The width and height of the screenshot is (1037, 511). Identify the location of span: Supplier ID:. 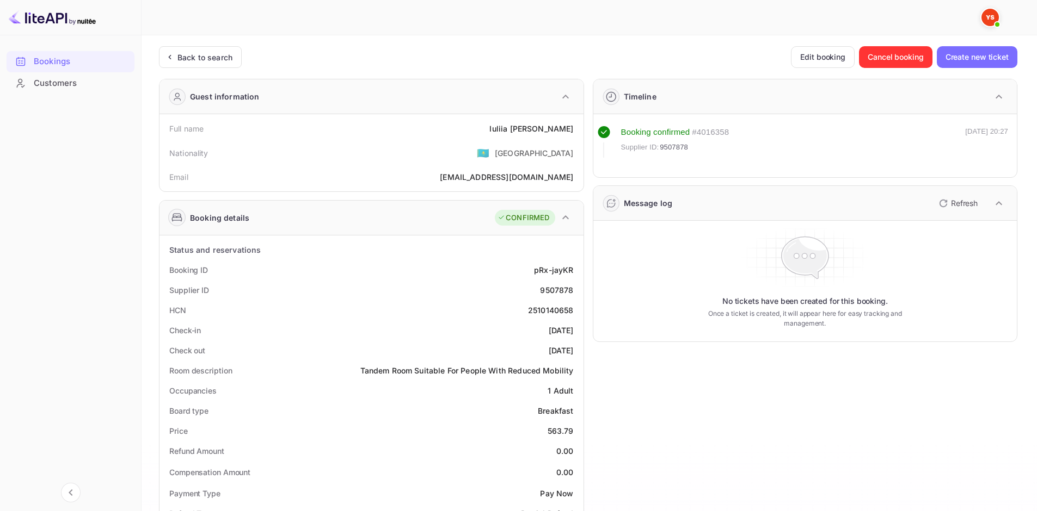
(640, 147).